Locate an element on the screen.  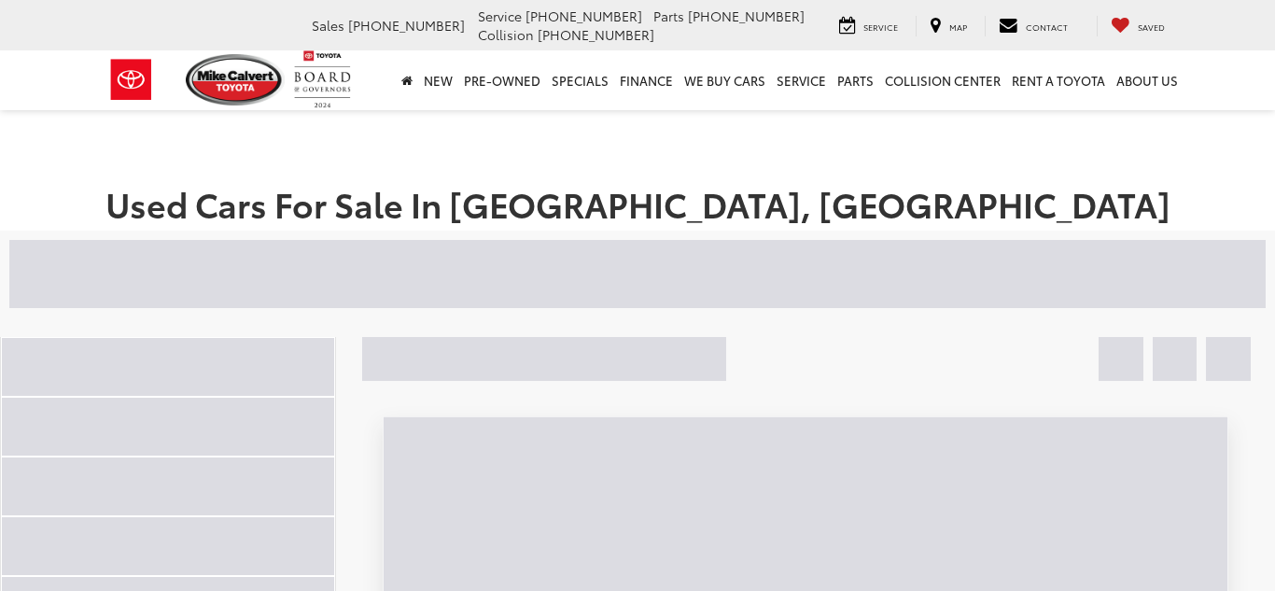
a: About Us is located at coordinates (1147, 80).